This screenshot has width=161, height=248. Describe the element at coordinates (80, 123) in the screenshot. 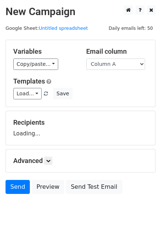

I see `h5: Recipients` at that location.